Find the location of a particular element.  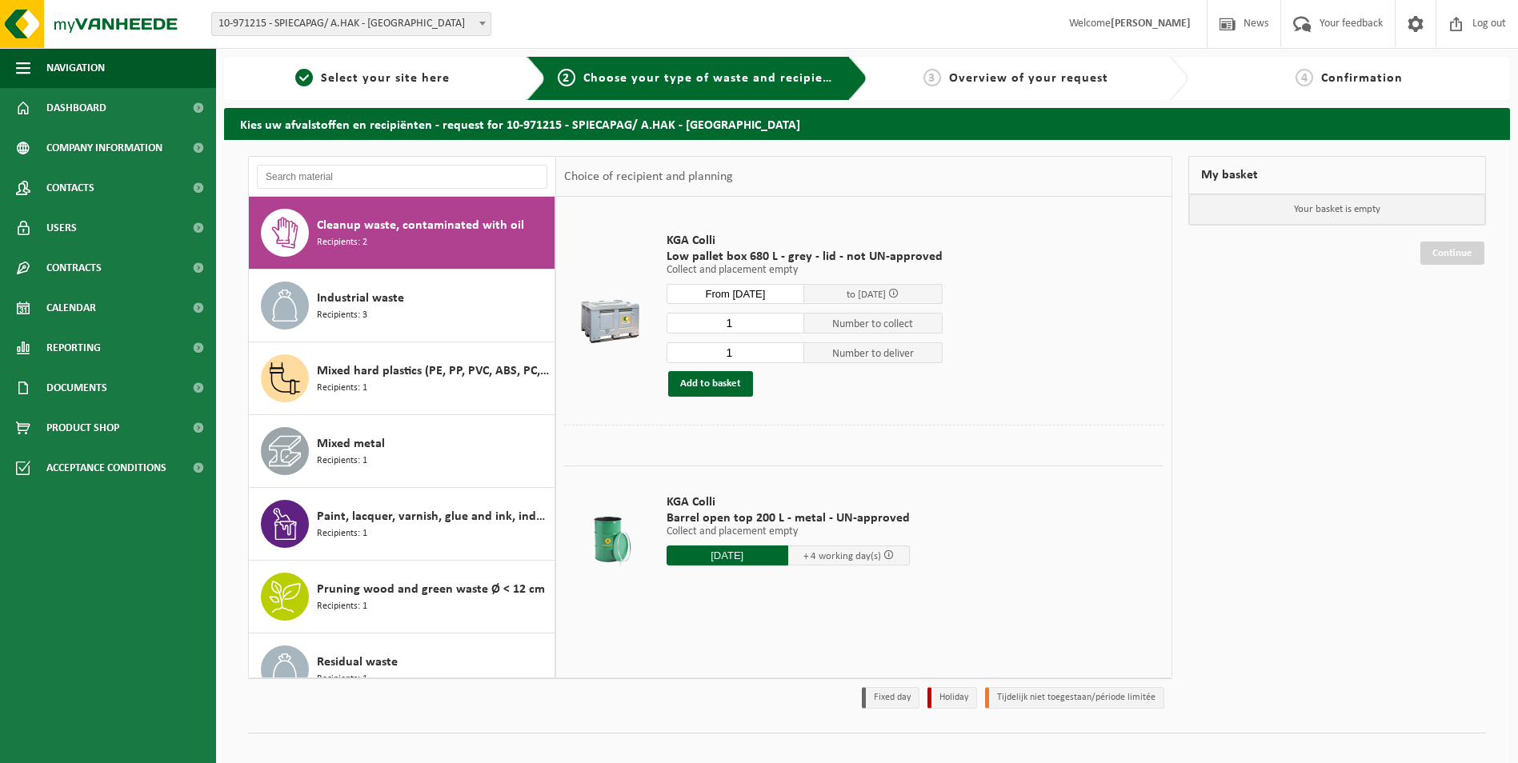

span: 1 is located at coordinates (304, 78).